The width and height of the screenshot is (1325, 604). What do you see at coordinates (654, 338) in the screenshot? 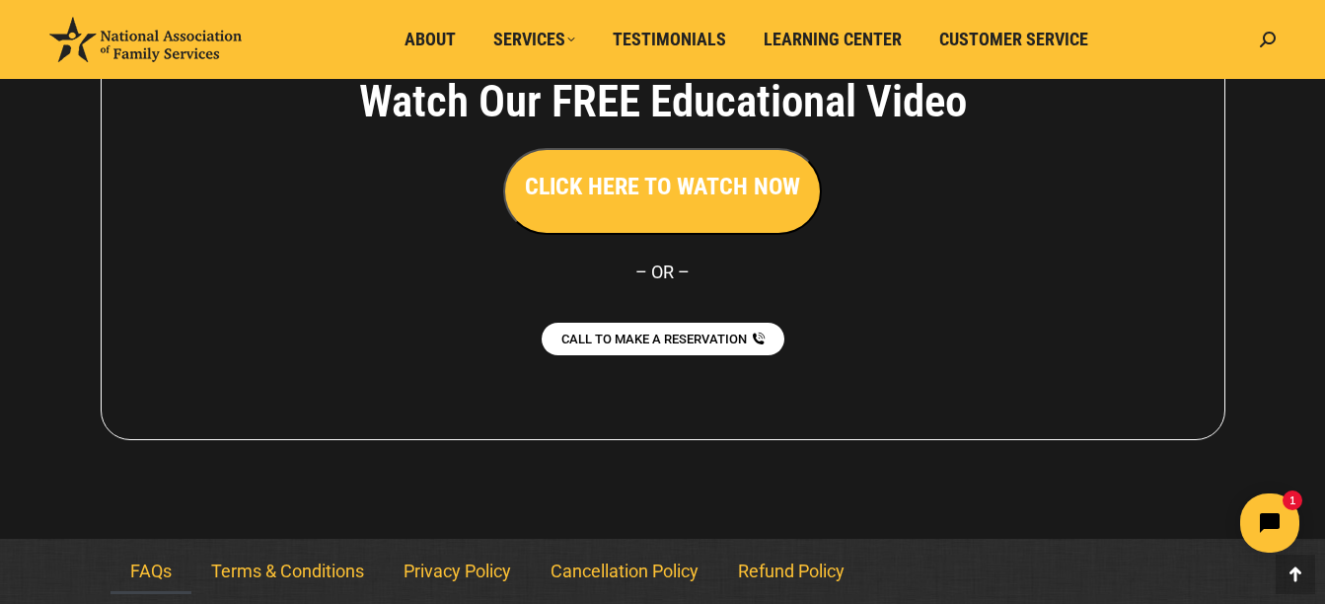
I see `span: CALL TO MAKE A RESERVATION` at bounding box center [654, 338].